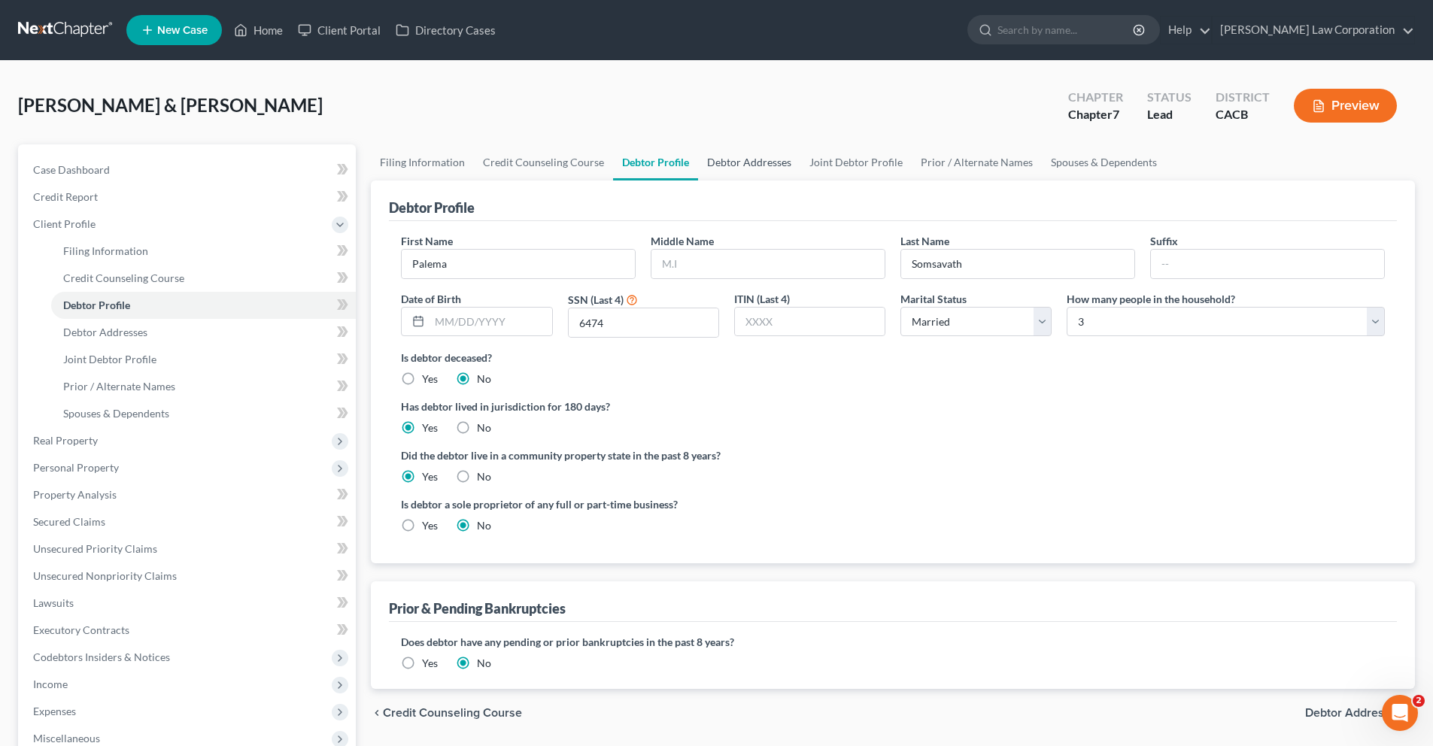 This screenshot has width=1433, height=746. What do you see at coordinates (432, 208) in the screenshot?
I see `div: Debtor Profile` at bounding box center [432, 208].